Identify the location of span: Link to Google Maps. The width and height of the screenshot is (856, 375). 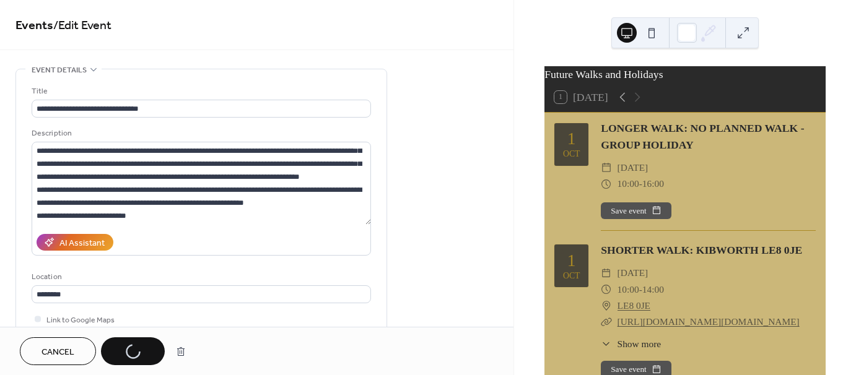
(81, 320).